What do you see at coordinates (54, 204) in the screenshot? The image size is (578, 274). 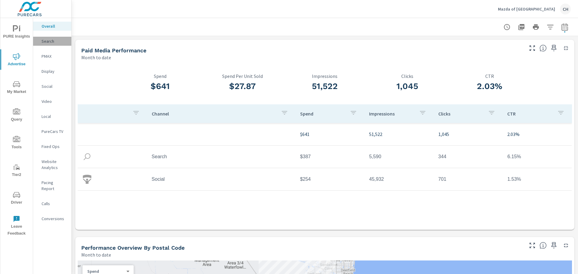 I see `p: Calls` at bounding box center [54, 204].